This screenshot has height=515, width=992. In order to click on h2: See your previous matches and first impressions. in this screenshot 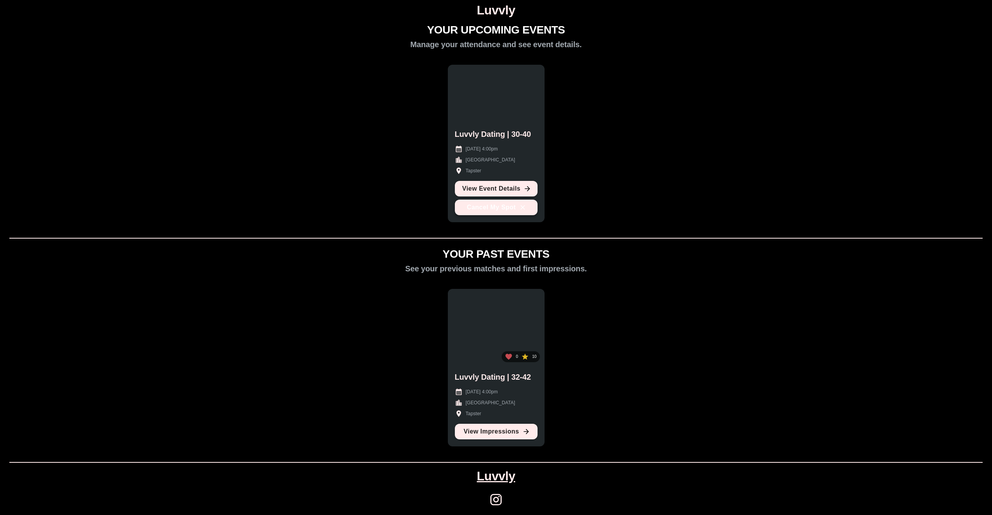, I will do `click(496, 269)`.